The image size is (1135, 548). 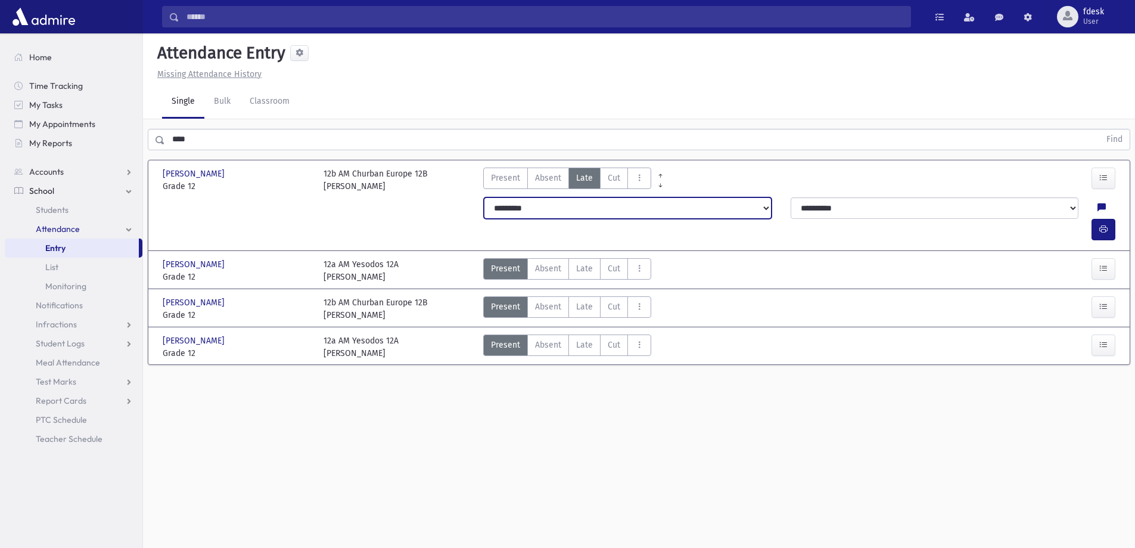 What do you see at coordinates (60, 343) in the screenshot?
I see `span: Student Logs` at bounding box center [60, 343].